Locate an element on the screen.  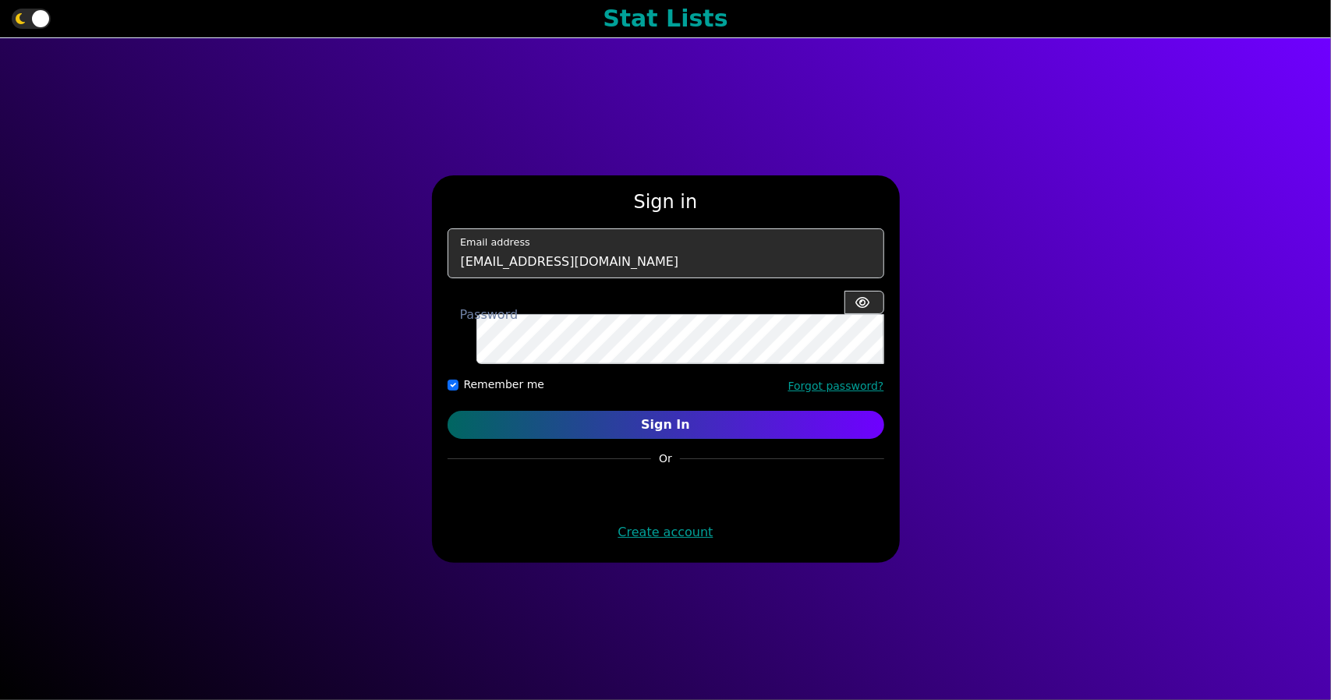
a: Create account is located at coordinates (666, 532).